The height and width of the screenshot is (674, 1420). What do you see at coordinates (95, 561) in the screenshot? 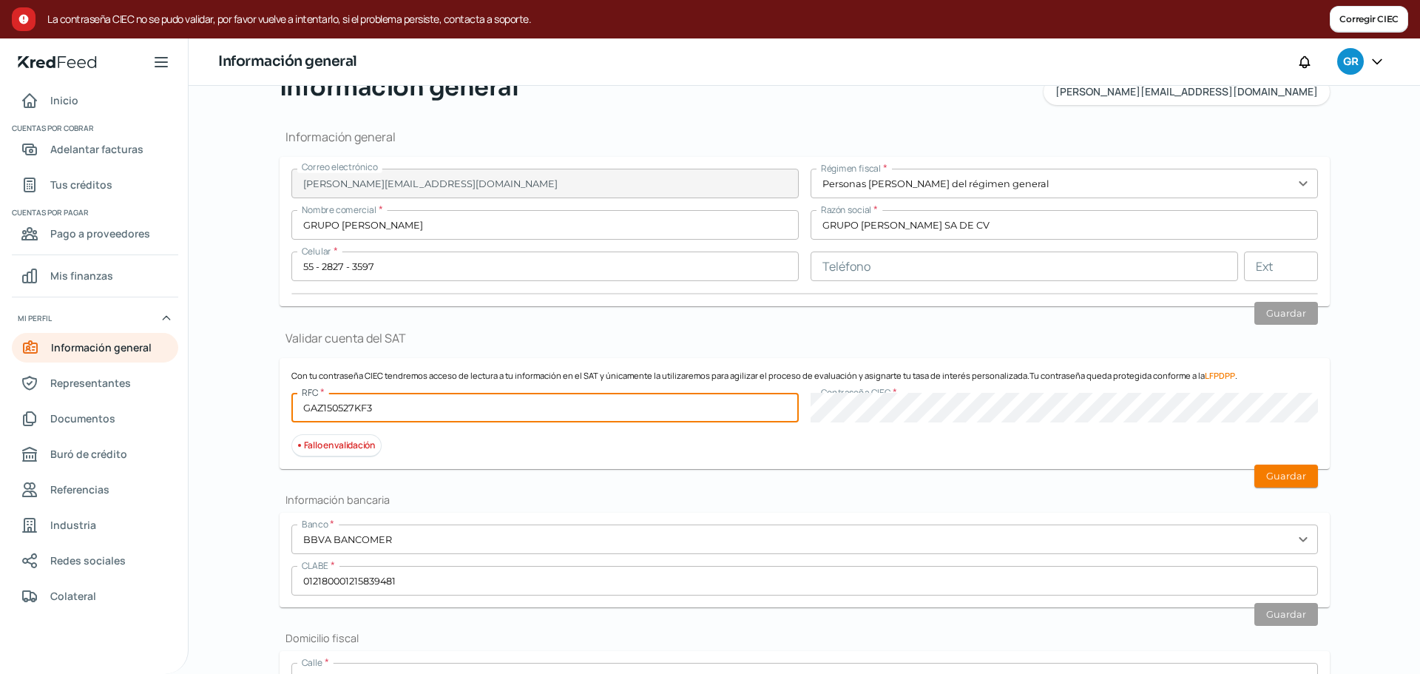
I see `a: Redes sociales` at bounding box center [95, 561].